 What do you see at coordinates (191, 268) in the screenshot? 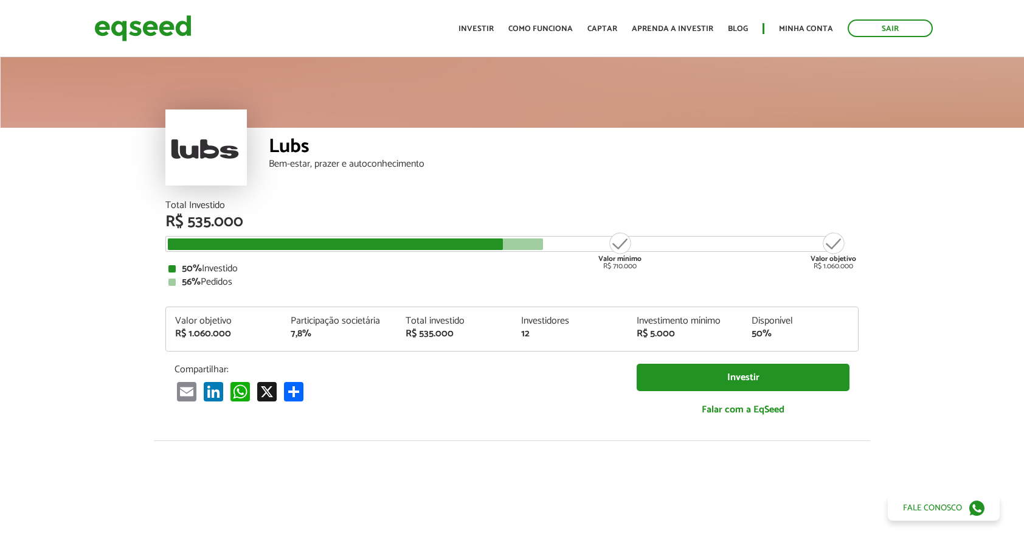
I see `strong: 50%` at bounding box center [191, 268].